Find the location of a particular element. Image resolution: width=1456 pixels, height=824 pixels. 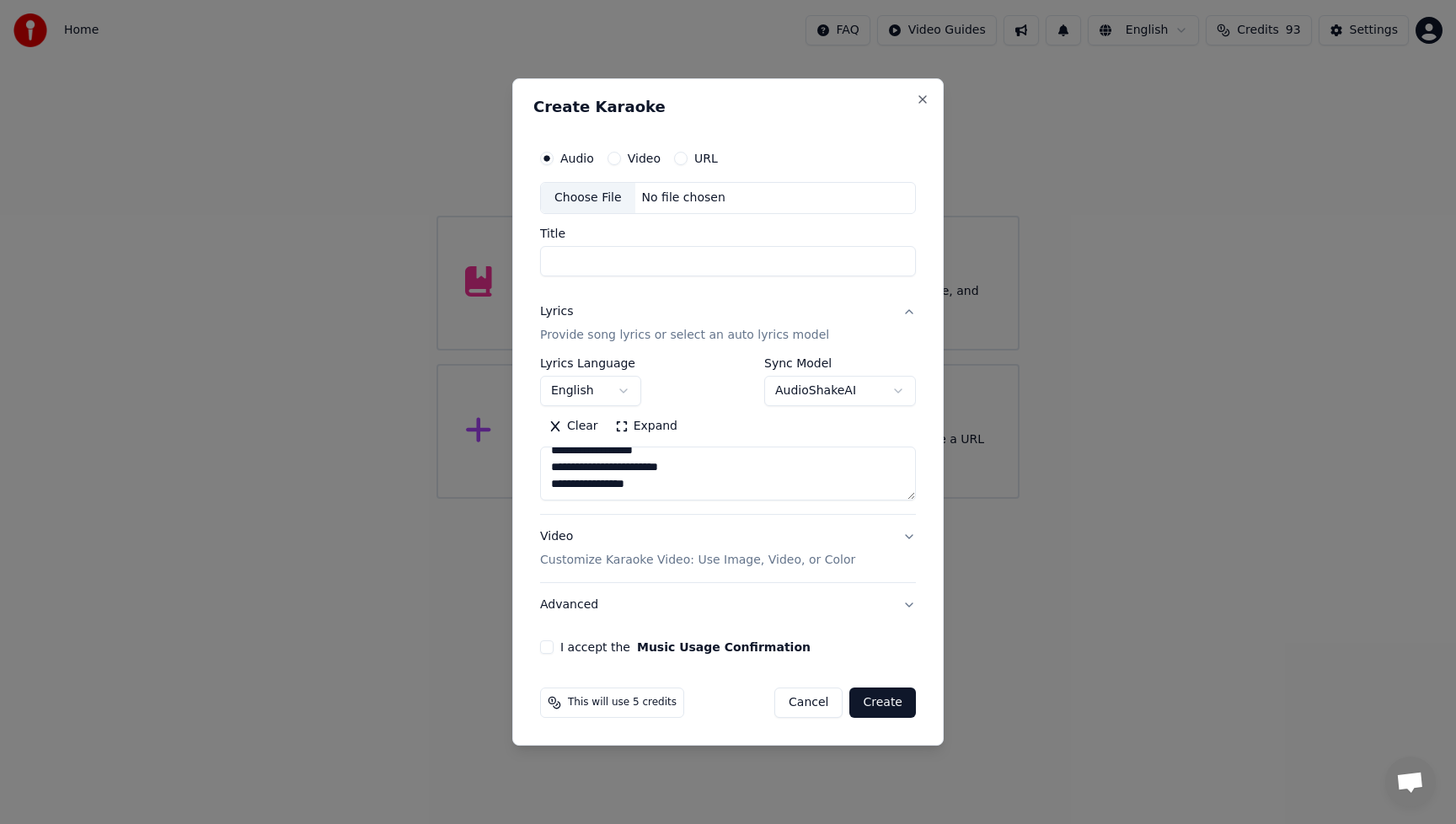

label: Audio is located at coordinates (577, 158).